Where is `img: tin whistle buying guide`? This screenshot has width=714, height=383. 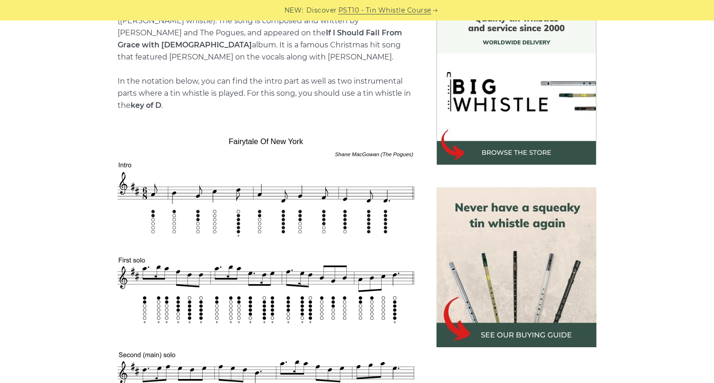
img: tin whistle buying guide is located at coordinates (517, 267).